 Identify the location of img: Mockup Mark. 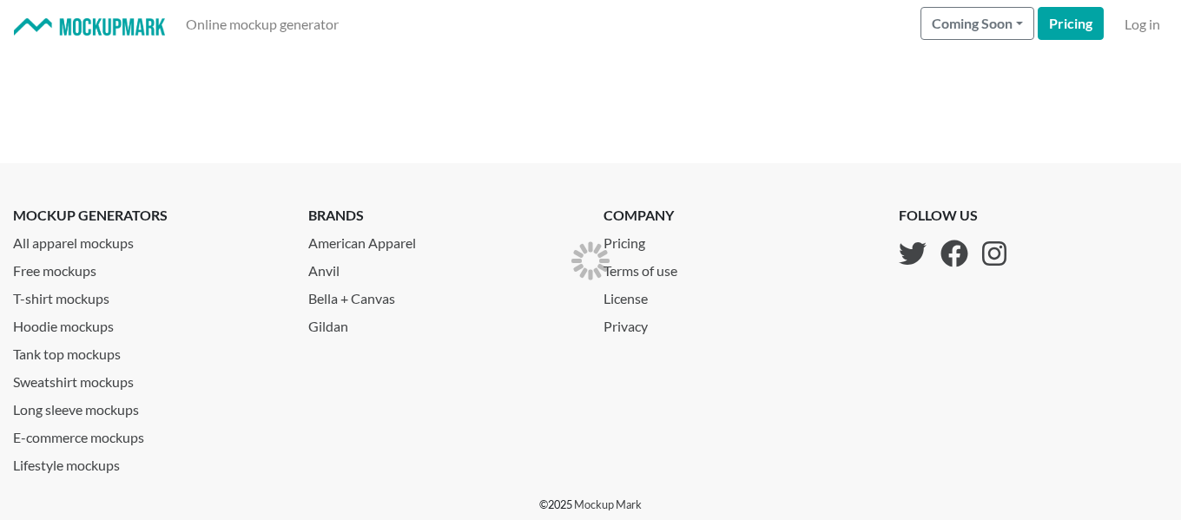
(89, 27).